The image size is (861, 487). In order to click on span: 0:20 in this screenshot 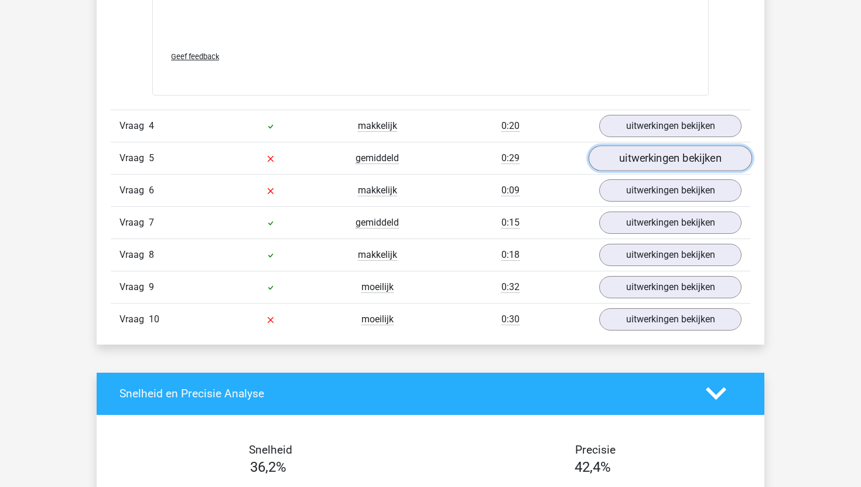, I will do `click(510, 126)`.